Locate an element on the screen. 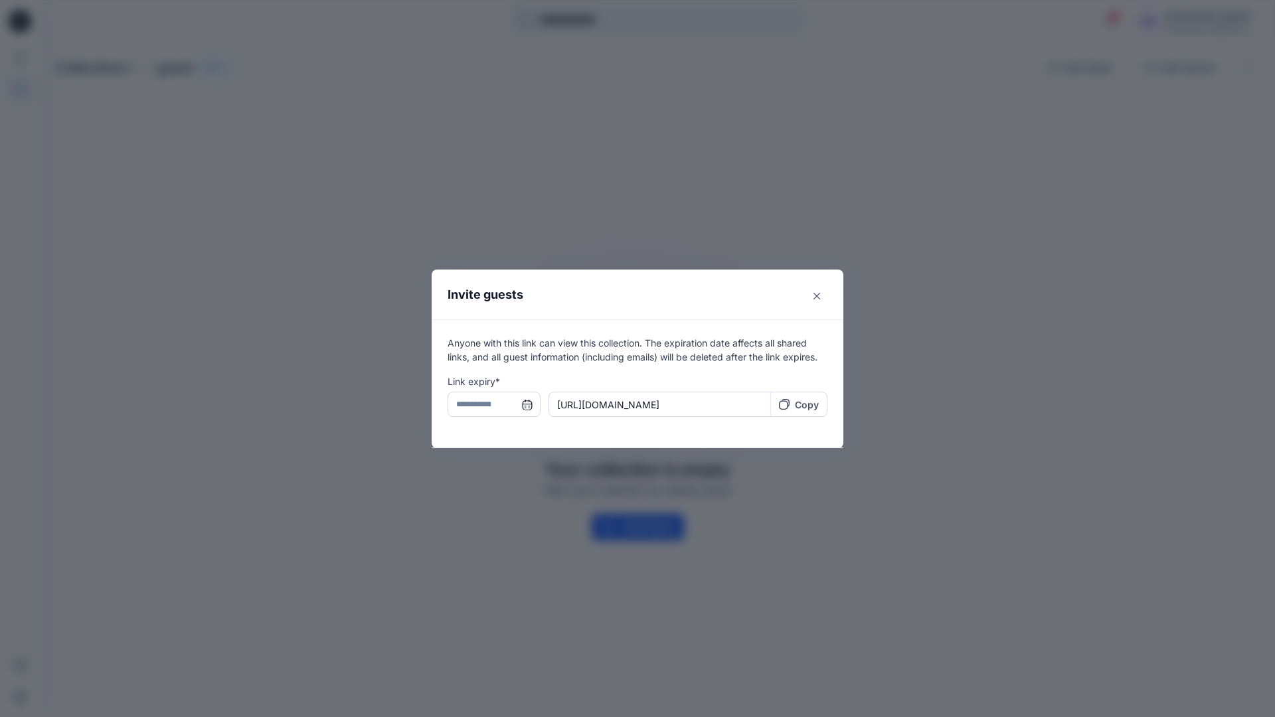  p: Copy is located at coordinates (807, 404).